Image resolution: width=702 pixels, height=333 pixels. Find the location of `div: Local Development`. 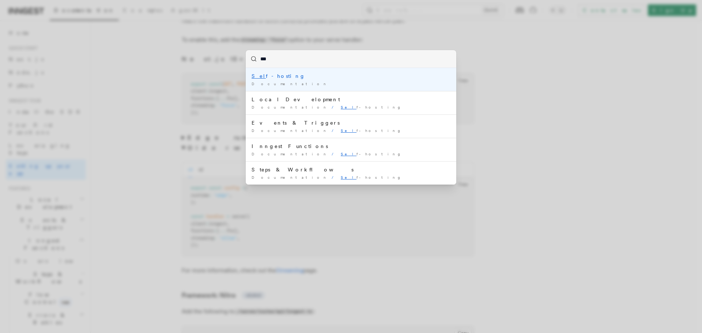

div: Local Development is located at coordinates (351, 99).